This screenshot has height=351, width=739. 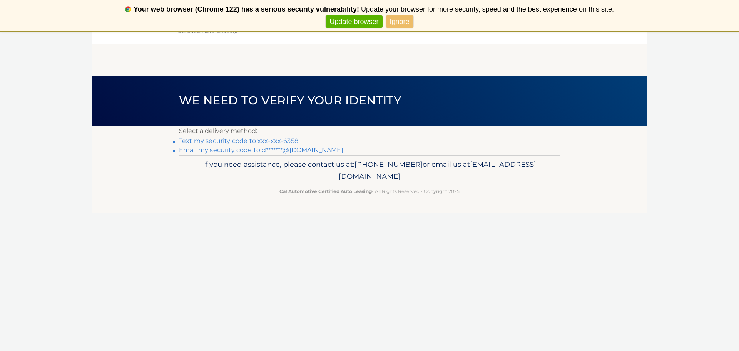 I want to click on p: - All Rights Reserved - Copyright 2025, so click(x=370, y=191).